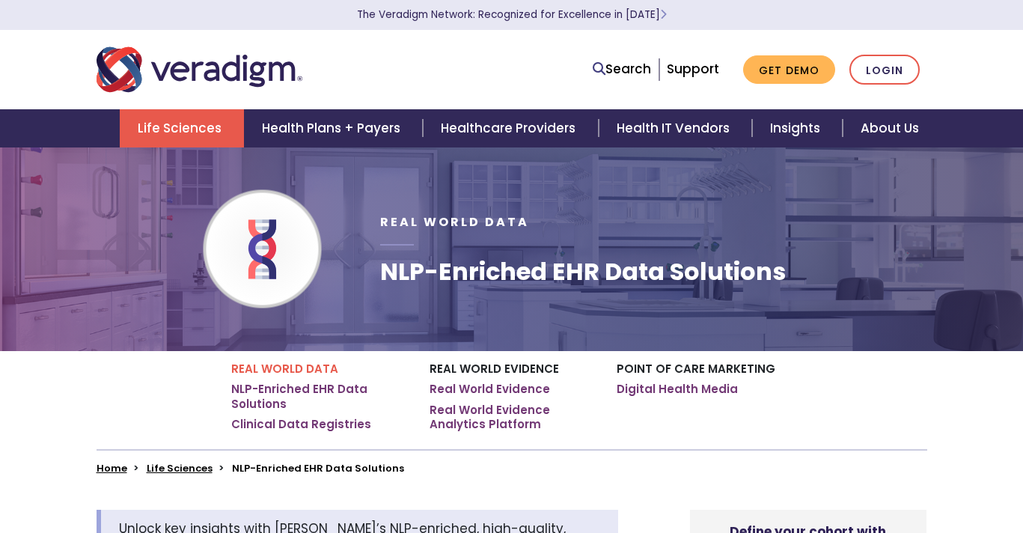 The image size is (1023, 533). What do you see at coordinates (301, 424) in the screenshot?
I see `a: Clinical Data Registries` at bounding box center [301, 424].